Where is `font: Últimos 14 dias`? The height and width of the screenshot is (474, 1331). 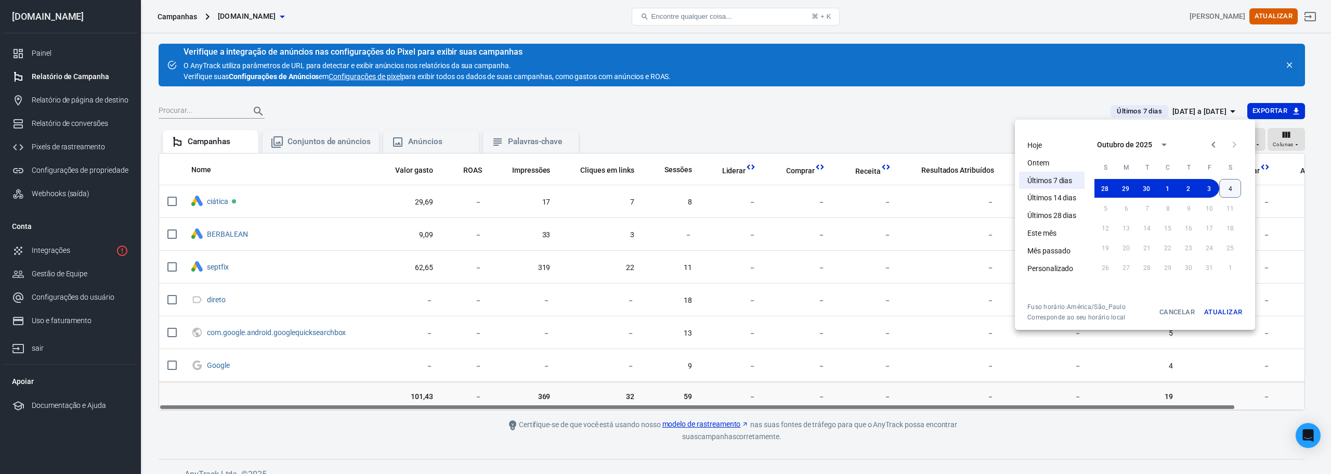
font: Últimos 14 dias is located at coordinates (1051, 198).